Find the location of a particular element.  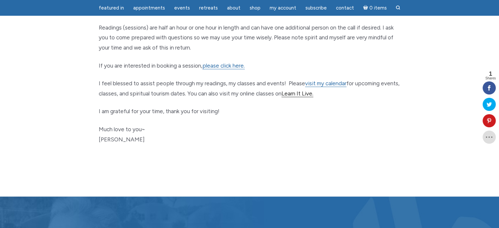

a: Subscribe is located at coordinates (316, 8).